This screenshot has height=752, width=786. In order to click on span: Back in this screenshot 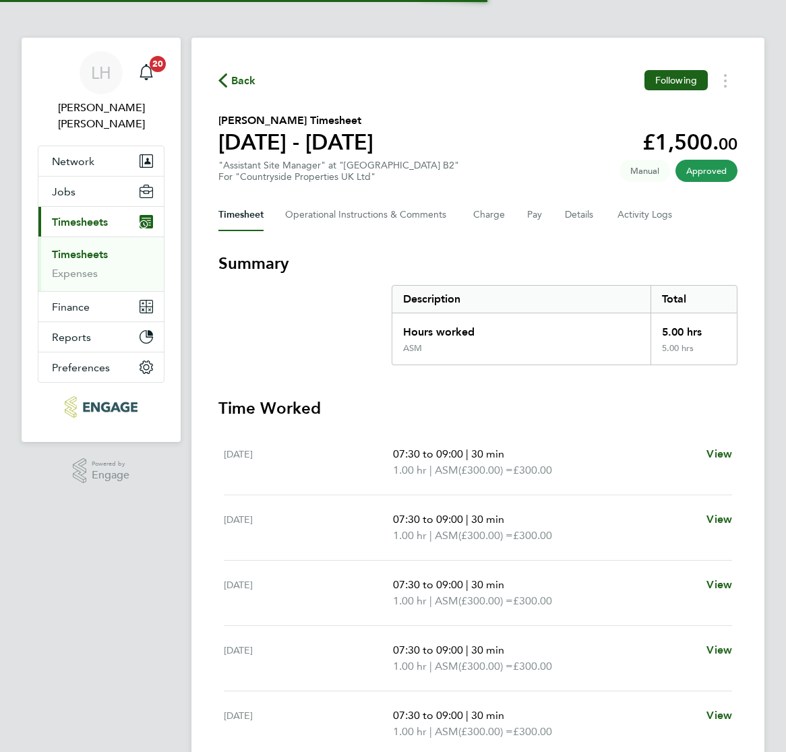, I will do `click(243, 81)`.